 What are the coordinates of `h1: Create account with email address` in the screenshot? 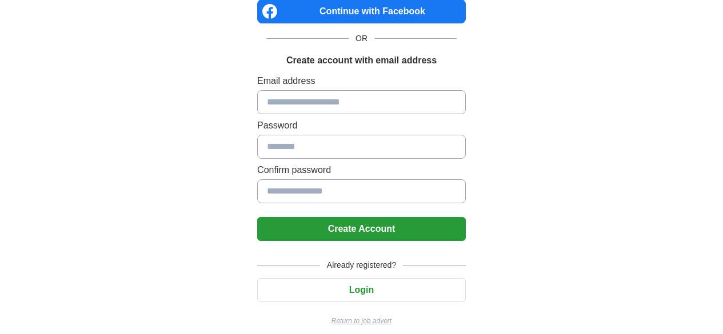 It's located at (361, 61).